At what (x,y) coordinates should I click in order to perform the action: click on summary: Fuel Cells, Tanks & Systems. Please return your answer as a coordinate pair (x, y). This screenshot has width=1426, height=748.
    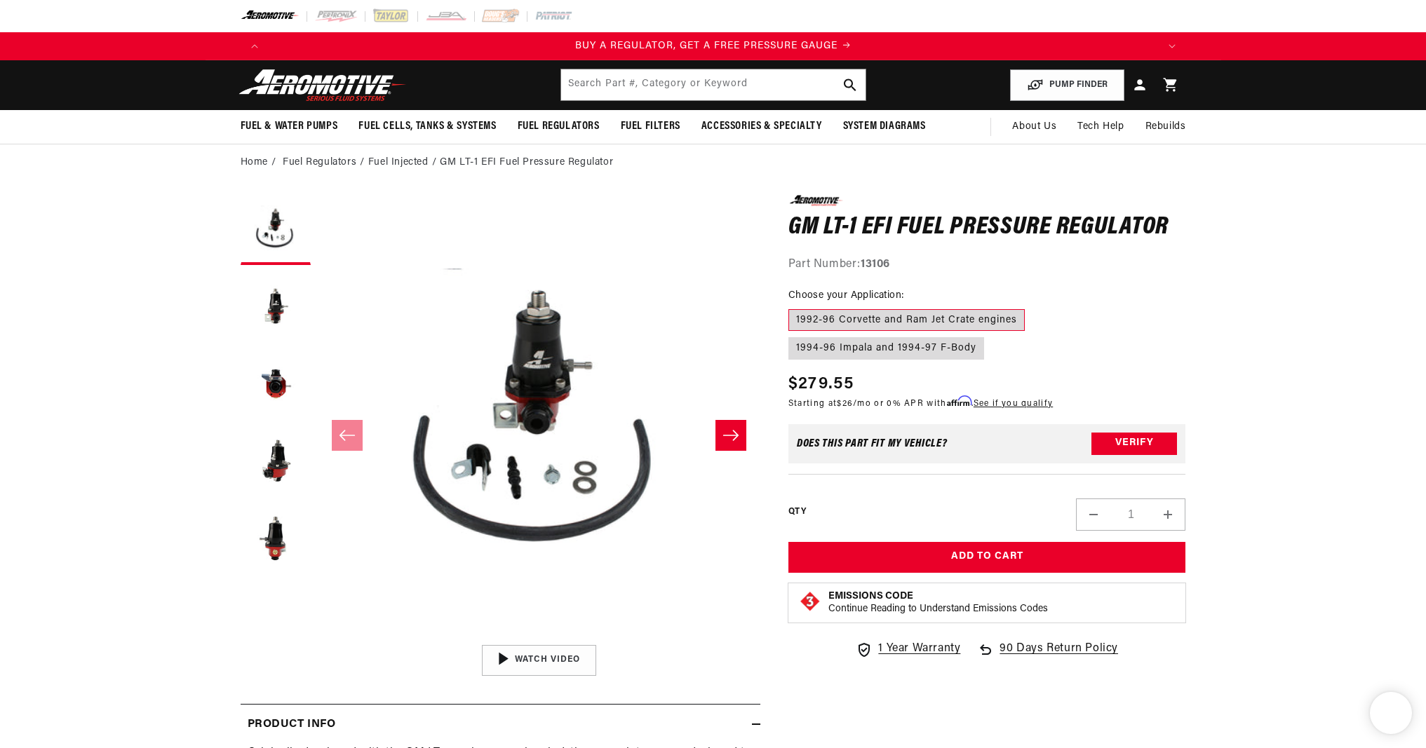
    Looking at the image, I should click on (427, 126).